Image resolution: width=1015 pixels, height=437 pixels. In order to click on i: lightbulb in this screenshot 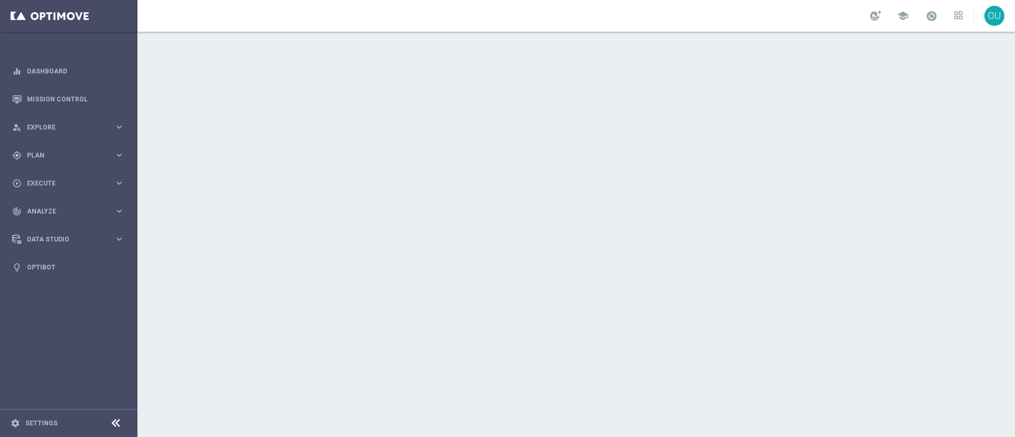, I will do `click(17, 267)`.